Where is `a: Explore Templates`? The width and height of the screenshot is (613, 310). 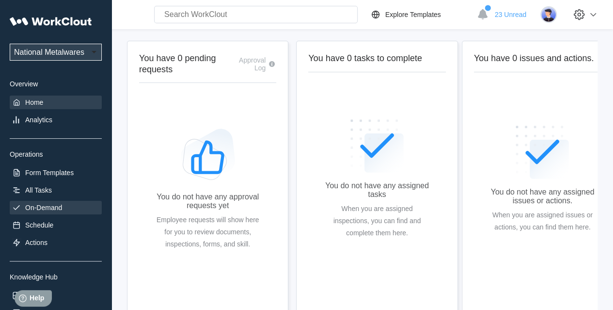 a: Explore Templates is located at coordinates (421, 15).